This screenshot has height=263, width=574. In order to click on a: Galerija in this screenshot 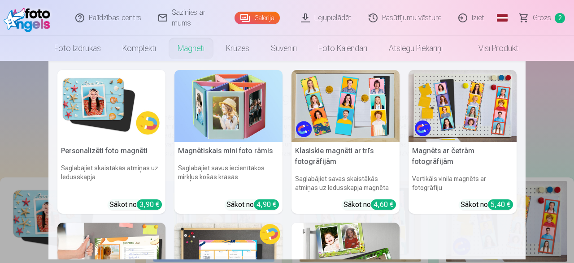, I will do `click(257, 18)`.